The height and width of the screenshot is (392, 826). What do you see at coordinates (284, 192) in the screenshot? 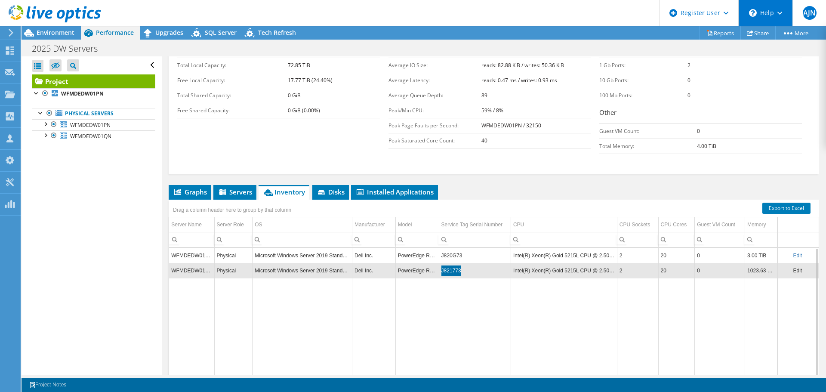
I see `span: Inventory` at bounding box center [284, 192].